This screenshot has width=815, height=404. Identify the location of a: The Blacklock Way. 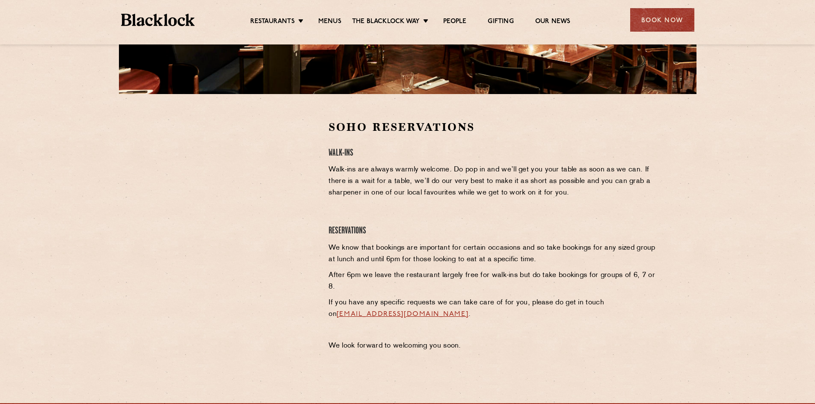
(386, 22).